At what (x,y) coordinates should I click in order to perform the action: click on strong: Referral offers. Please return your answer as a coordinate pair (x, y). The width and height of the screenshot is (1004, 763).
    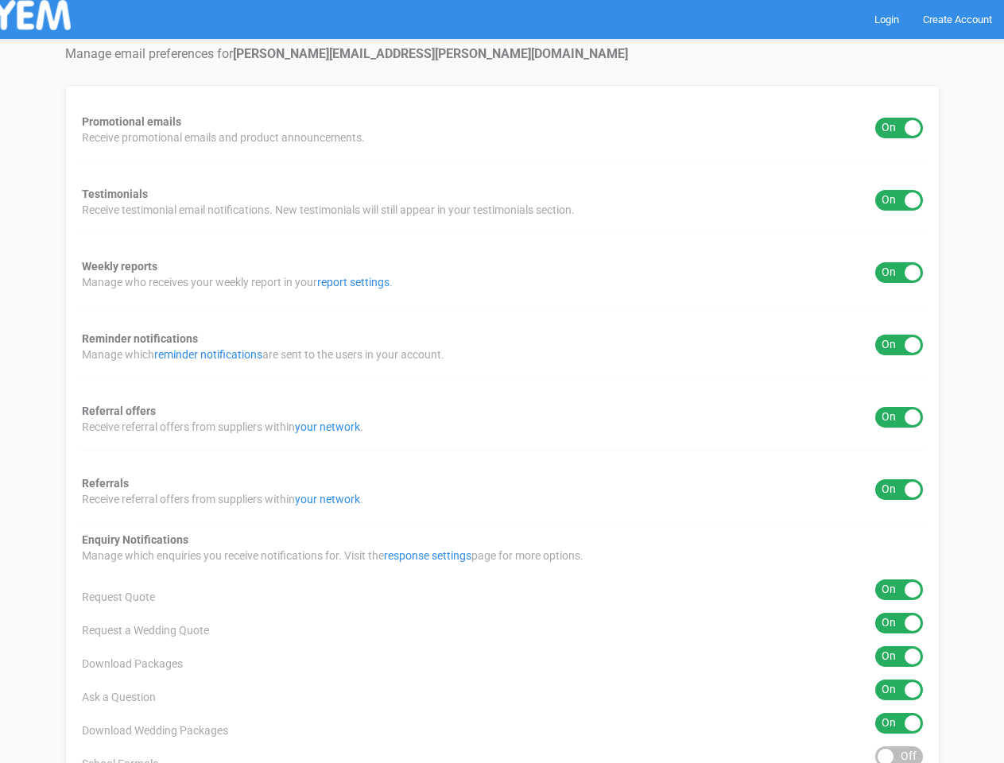
    Looking at the image, I should click on (118, 411).